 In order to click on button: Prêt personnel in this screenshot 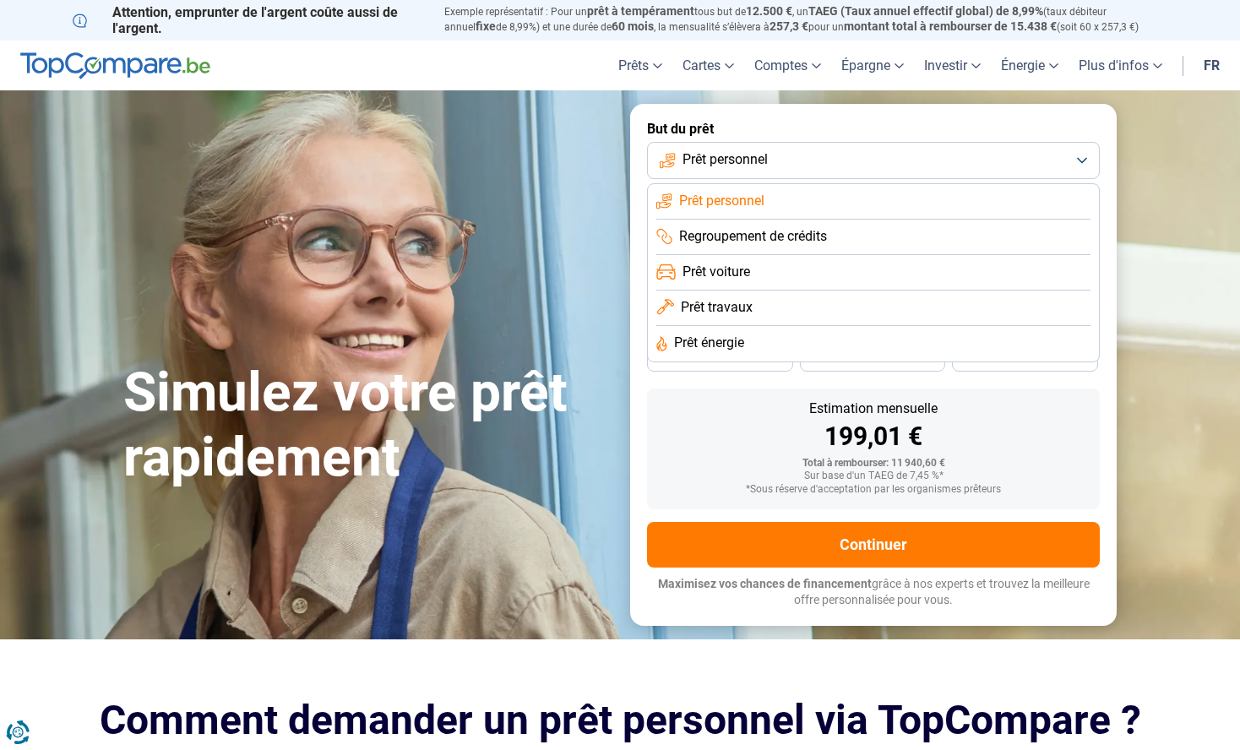, I will do `click(874, 161)`.